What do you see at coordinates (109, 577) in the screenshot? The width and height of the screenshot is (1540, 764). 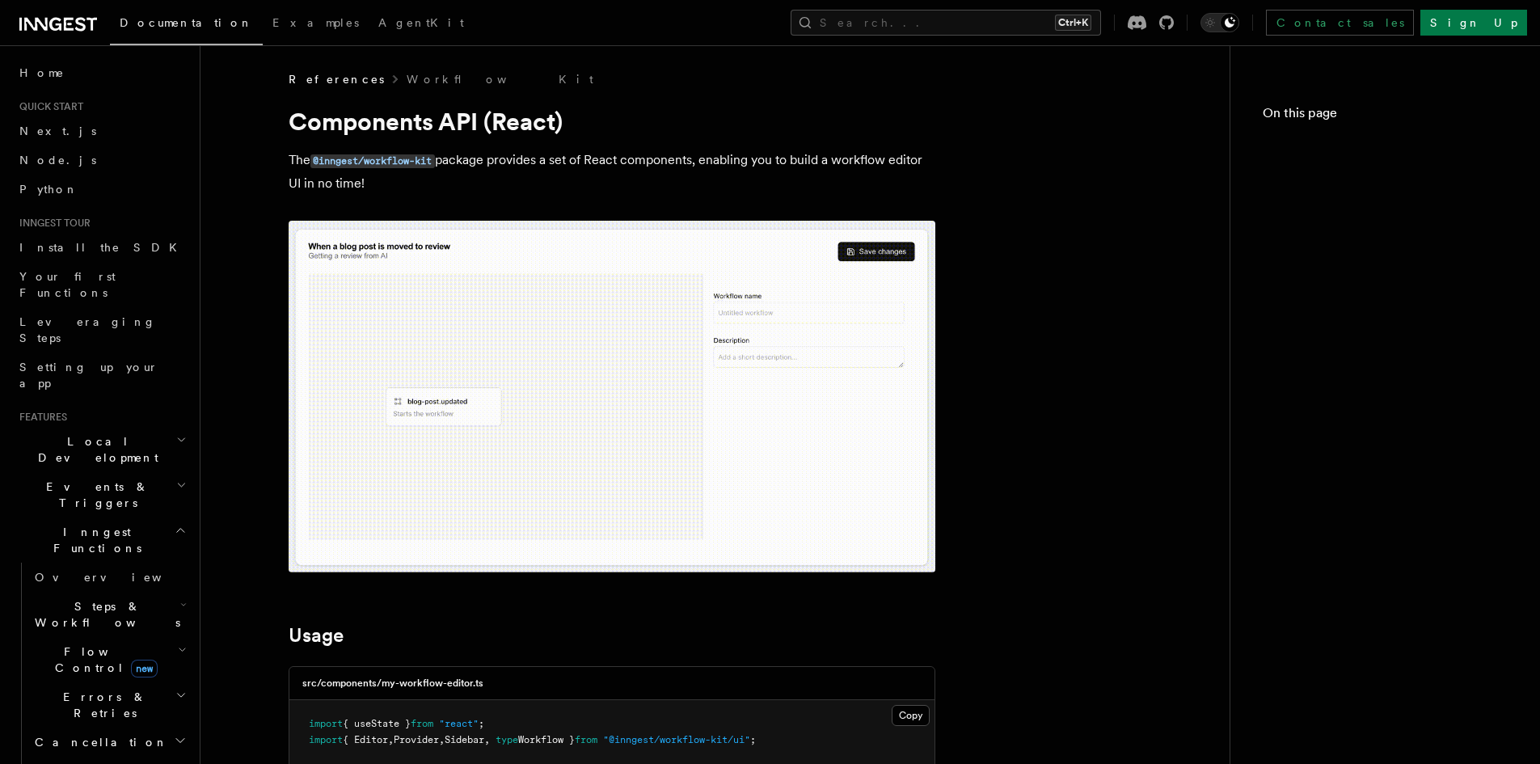 I see `a: Overview` at bounding box center [109, 577].